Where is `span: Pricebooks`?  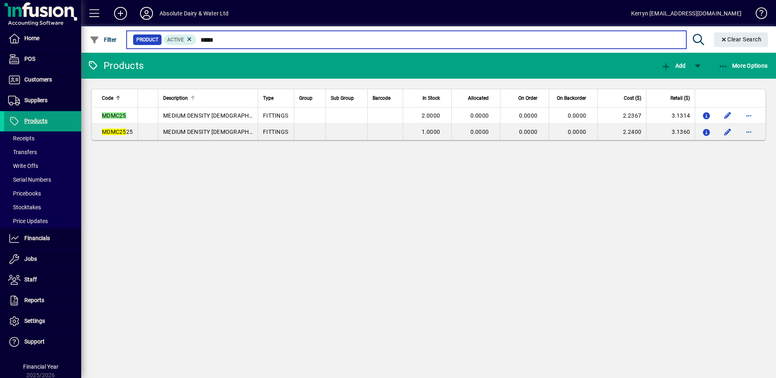 span: Pricebooks is located at coordinates (24, 194).